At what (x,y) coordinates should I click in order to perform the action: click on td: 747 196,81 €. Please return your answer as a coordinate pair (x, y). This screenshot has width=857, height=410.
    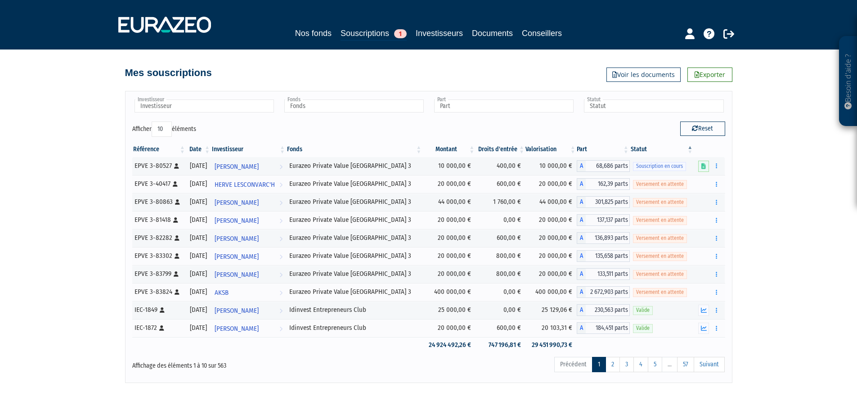
    Looking at the image, I should click on (500, 345).